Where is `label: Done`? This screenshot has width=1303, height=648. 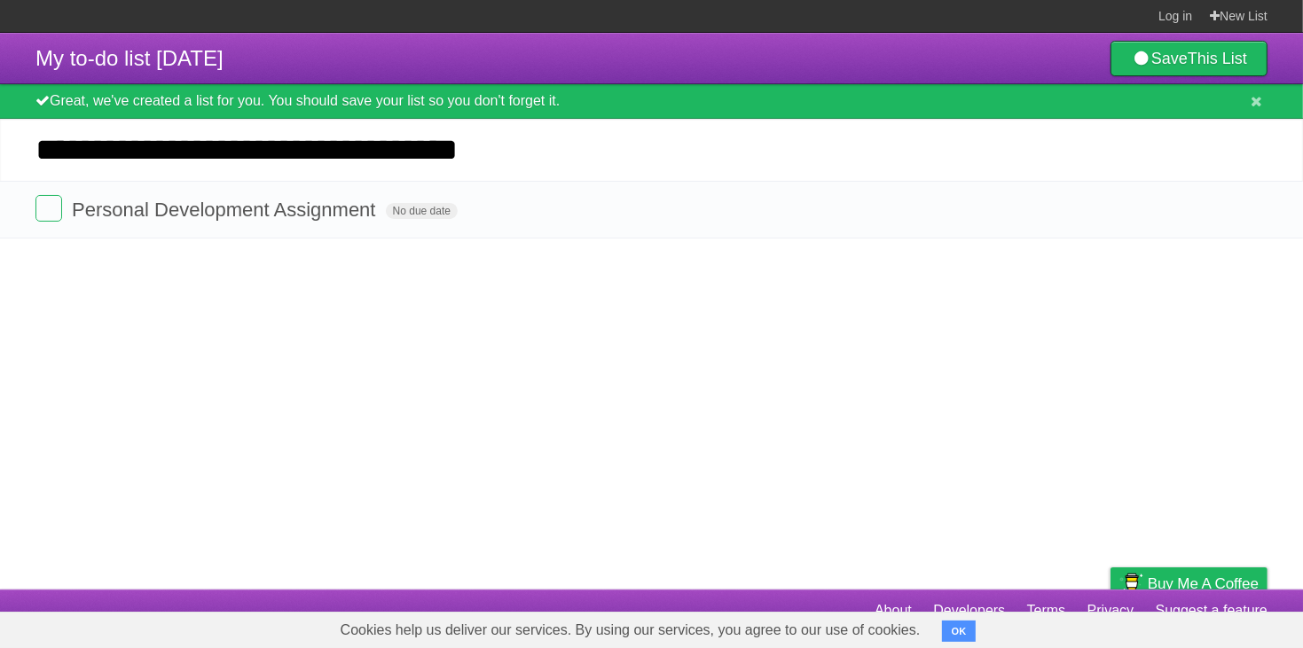 label: Done is located at coordinates (49, 208).